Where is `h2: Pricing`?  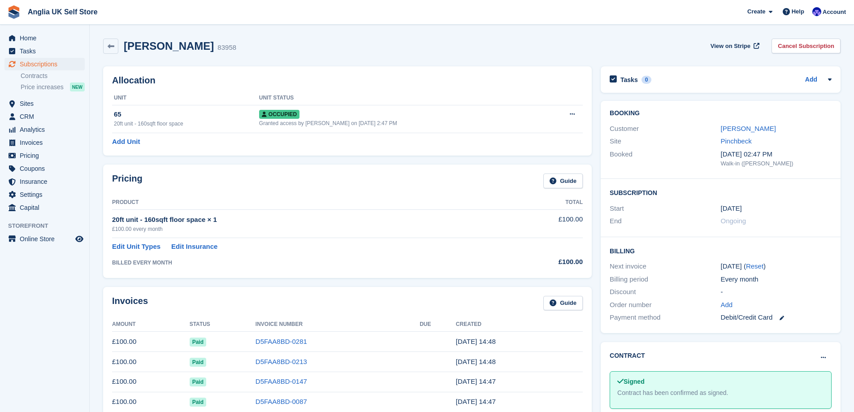 h2: Pricing is located at coordinates (127, 181).